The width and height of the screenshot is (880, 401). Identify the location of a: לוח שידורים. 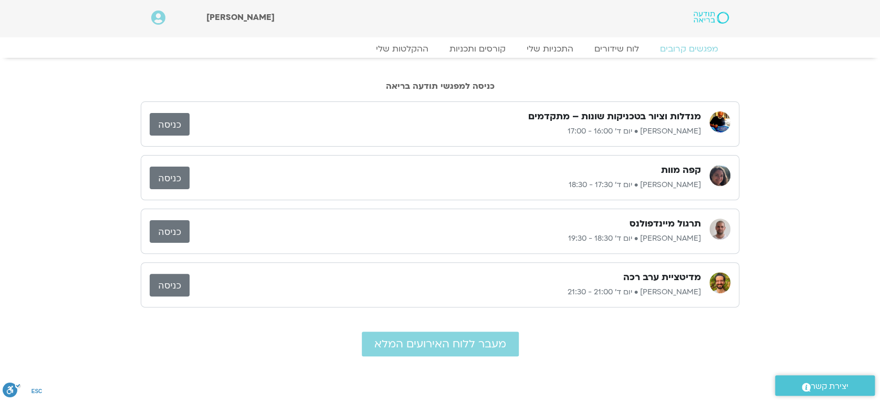
(617, 49).